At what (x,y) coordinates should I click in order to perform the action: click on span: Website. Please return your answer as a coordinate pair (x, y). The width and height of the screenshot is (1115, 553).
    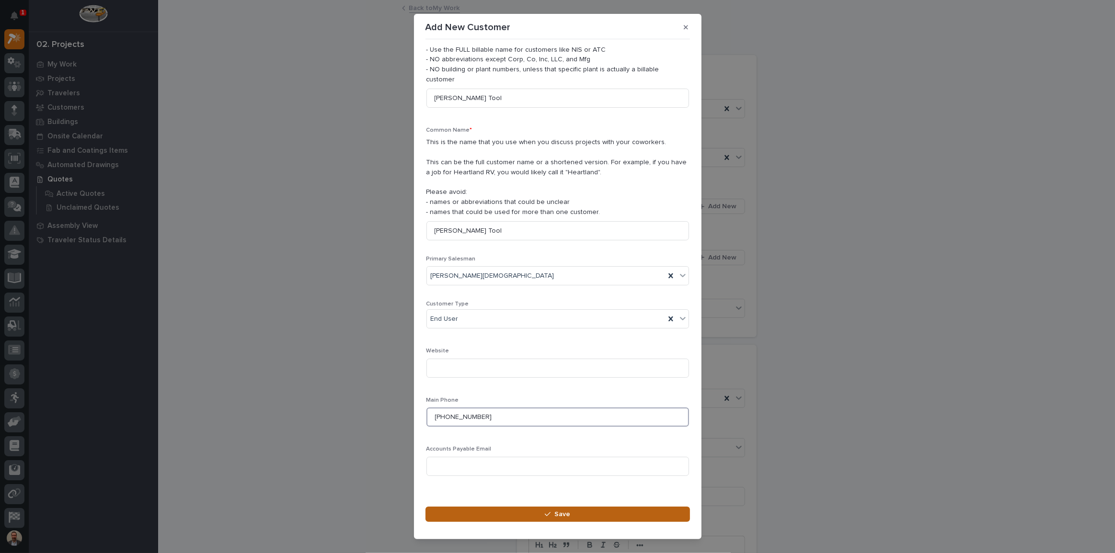
    Looking at the image, I should click on (438, 351).